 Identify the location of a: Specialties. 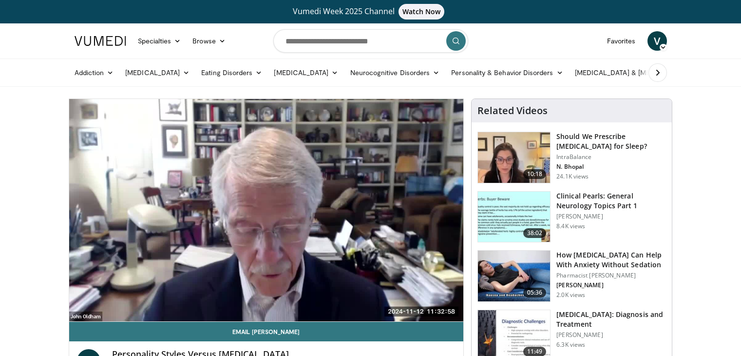
(159, 41).